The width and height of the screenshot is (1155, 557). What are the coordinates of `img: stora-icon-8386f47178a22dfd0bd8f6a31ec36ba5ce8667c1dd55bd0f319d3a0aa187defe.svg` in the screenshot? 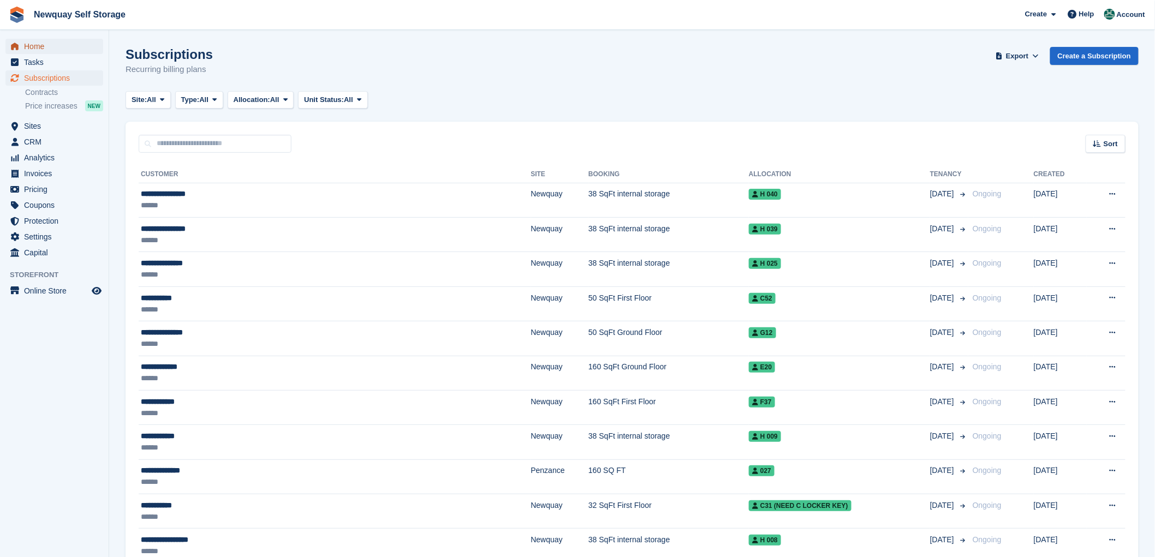 It's located at (17, 15).